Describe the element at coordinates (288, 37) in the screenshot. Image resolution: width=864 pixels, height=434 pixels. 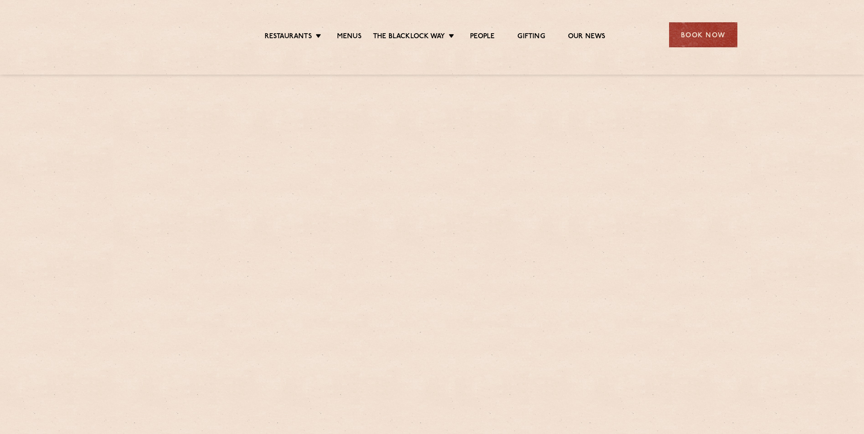
I see `a: Restaurants` at that location.